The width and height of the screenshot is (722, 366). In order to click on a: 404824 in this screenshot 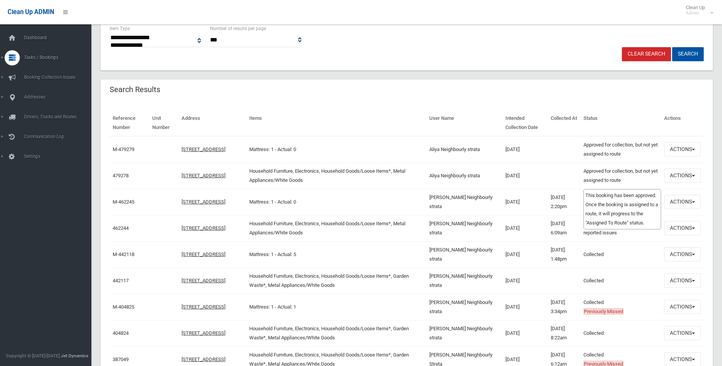, I will do `click(121, 333)`.